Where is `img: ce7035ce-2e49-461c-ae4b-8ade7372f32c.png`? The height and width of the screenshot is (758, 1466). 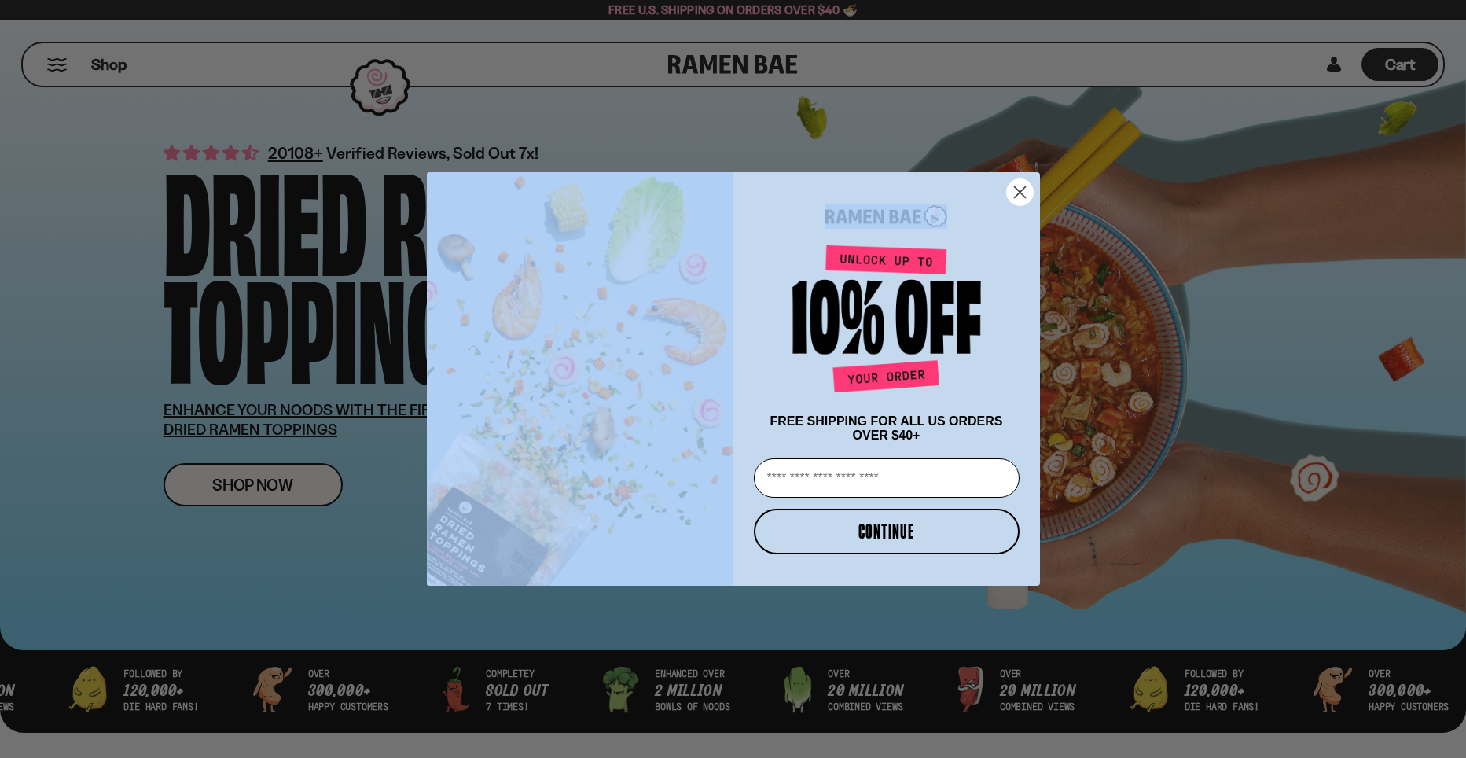
img: ce7035ce-2e49-461c-ae4b-8ade7372f32c.png is located at coordinates (587, 372).